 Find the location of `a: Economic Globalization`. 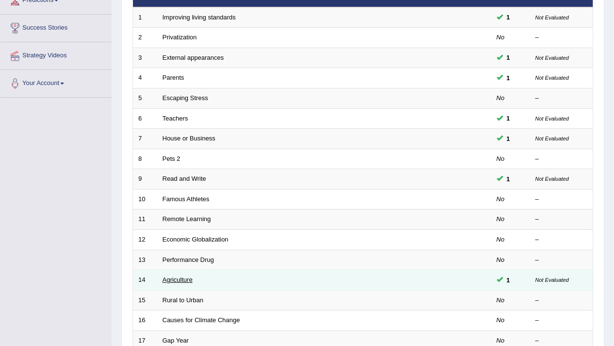

a: Economic Globalization is located at coordinates (196, 239).